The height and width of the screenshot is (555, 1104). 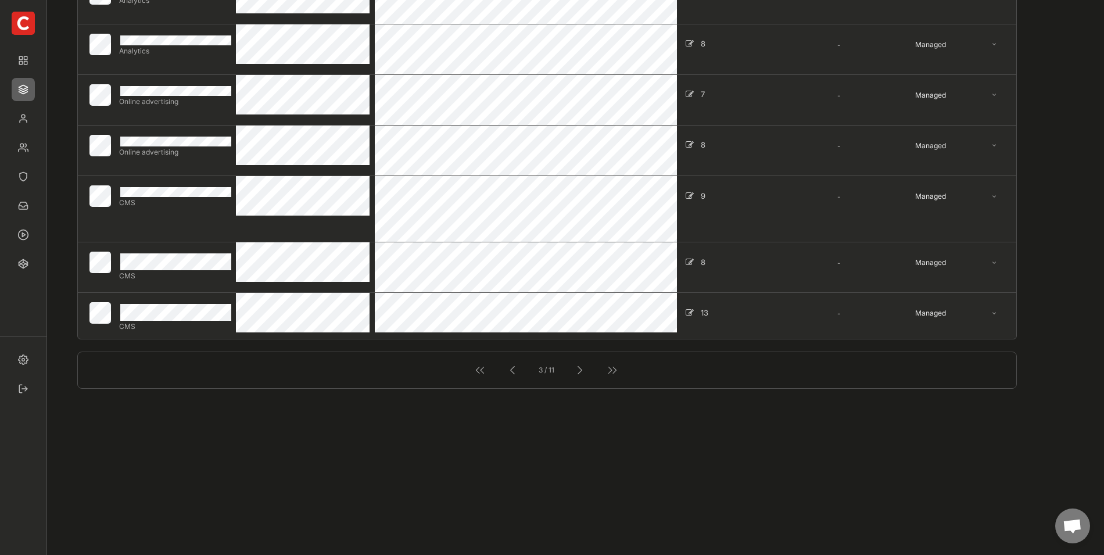 What do you see at coordinates (23, 360) in the screenshot?
I see `div: Settings` at bounding box center [23, 360].